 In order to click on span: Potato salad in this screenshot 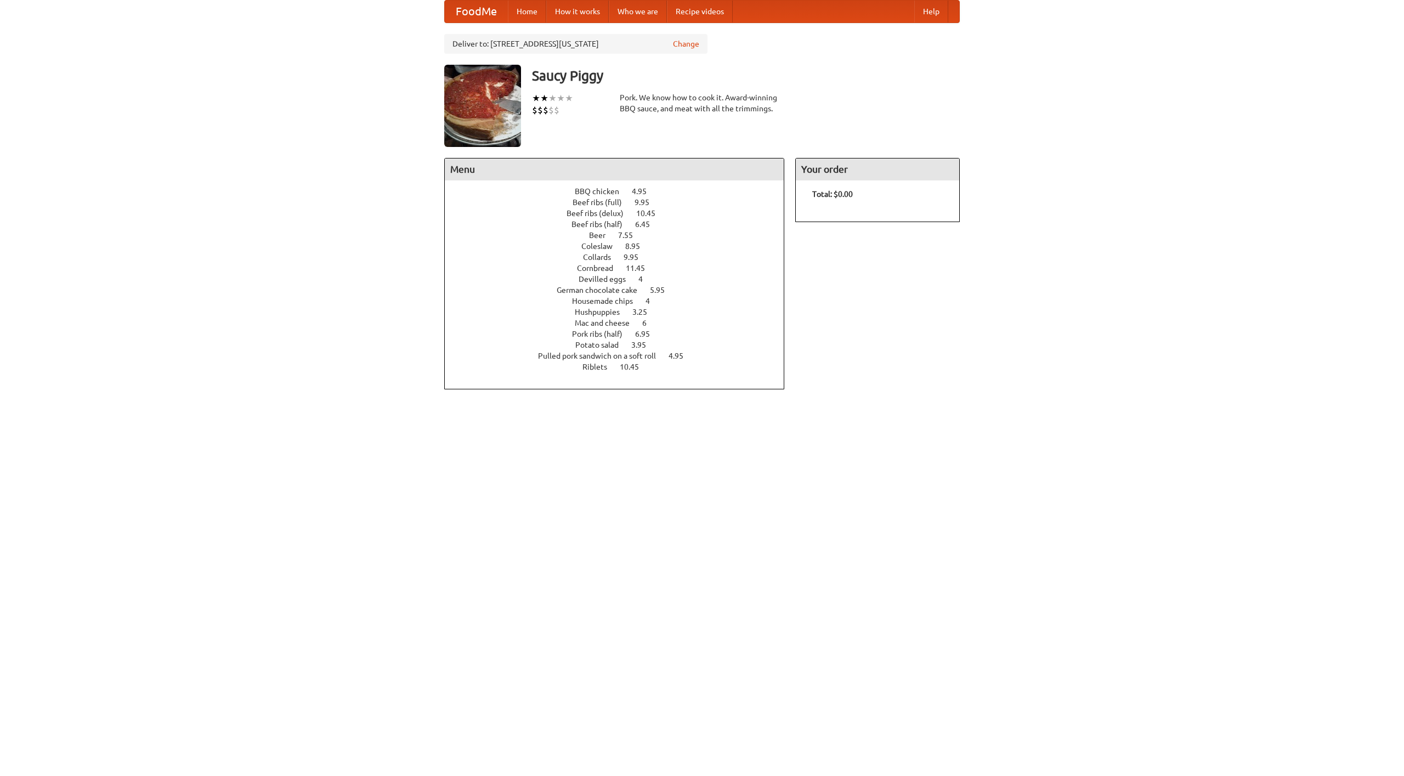, I will do `click(602, 345)`.